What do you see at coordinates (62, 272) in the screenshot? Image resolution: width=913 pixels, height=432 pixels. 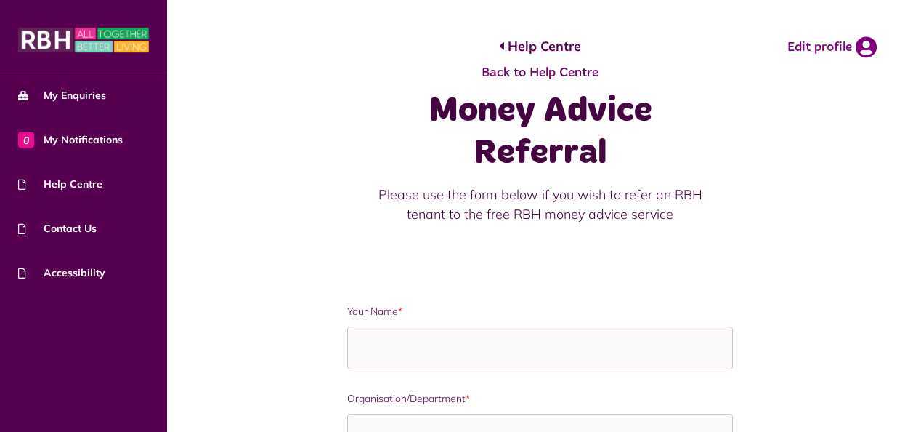 I see `span: Accessibility` at bounding box center [62, 272].